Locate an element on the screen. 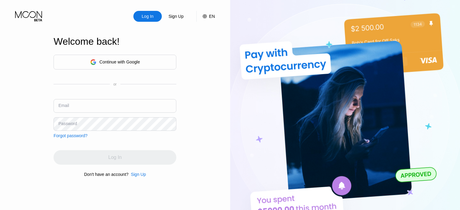 The width and height of the screenshot is (460, 210). div: Don't have an account? is located at coordinates (106, 175).